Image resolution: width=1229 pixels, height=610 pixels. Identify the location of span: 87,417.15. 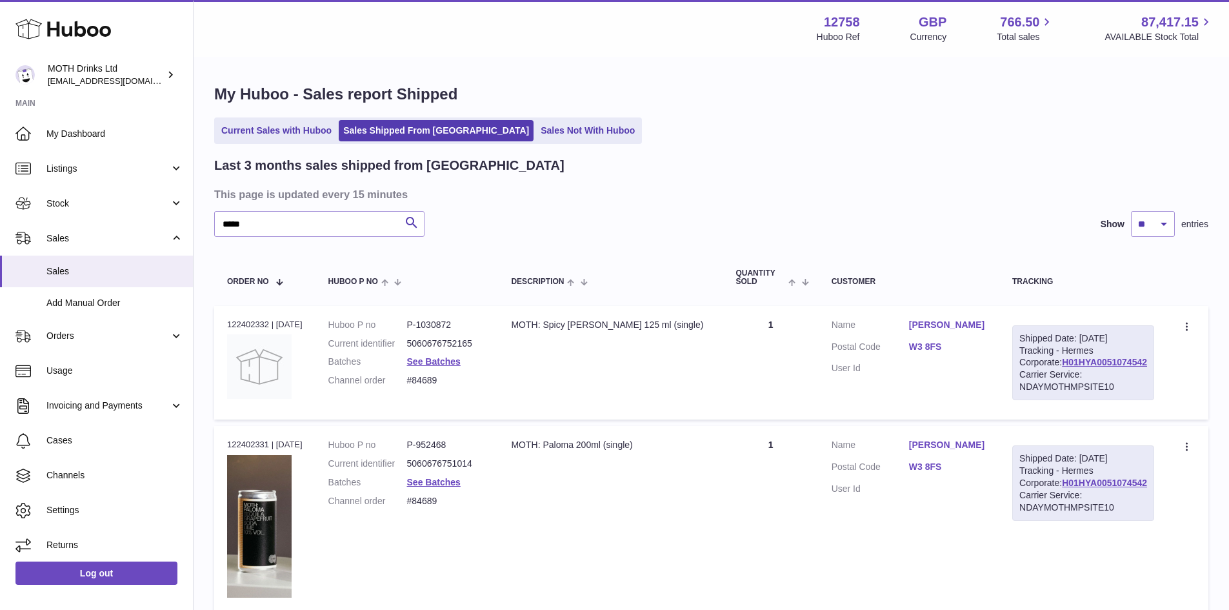
(1170, 22).